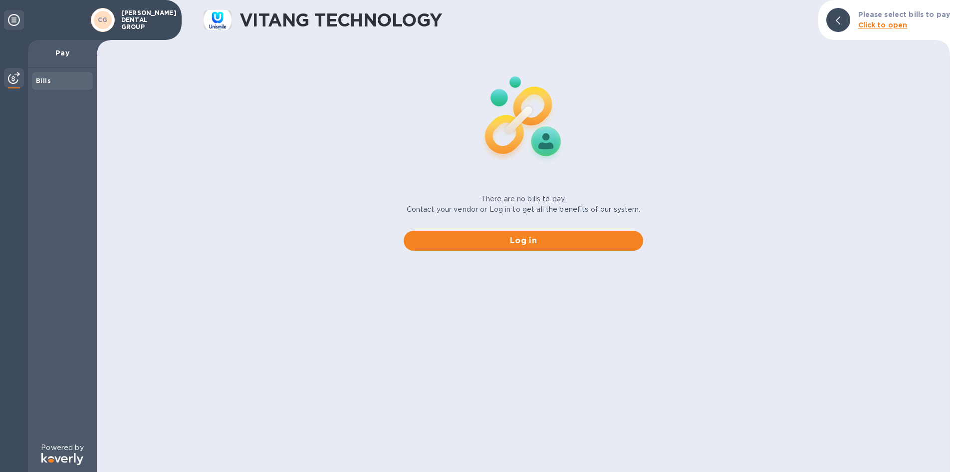  I want to click on p: There are no bills to pay. Contact your vendor or Log in to get all the benefits of our system., so click(524, 204).